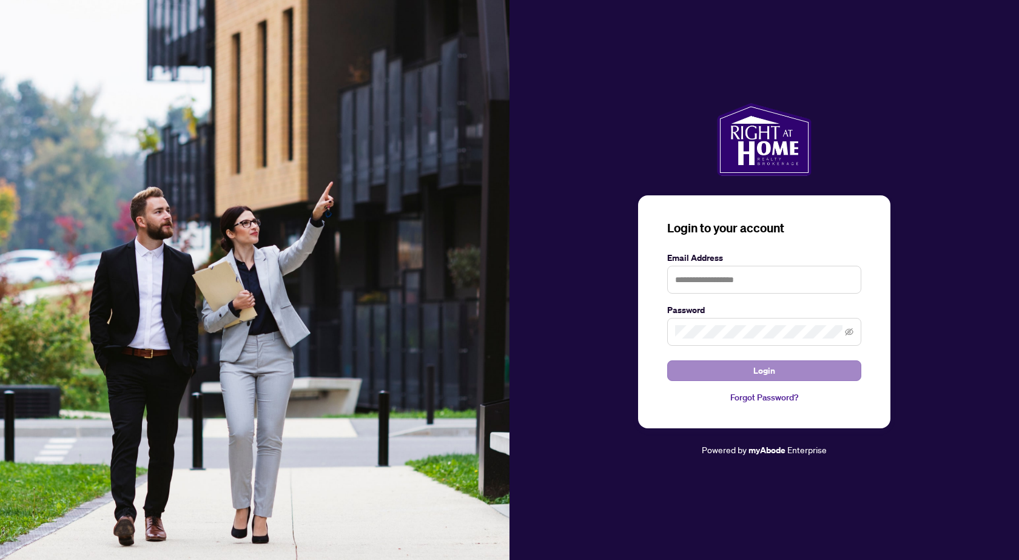 This screenshot has height=560, width=1019. Describe the element at coordinates (764, 258) in the screenshot. I see `label: Email Address` at that location.